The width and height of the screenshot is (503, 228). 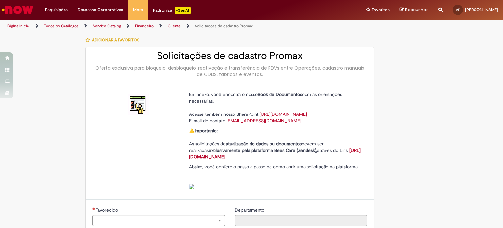 I want to click on span: More, so click(x=138, y=10).